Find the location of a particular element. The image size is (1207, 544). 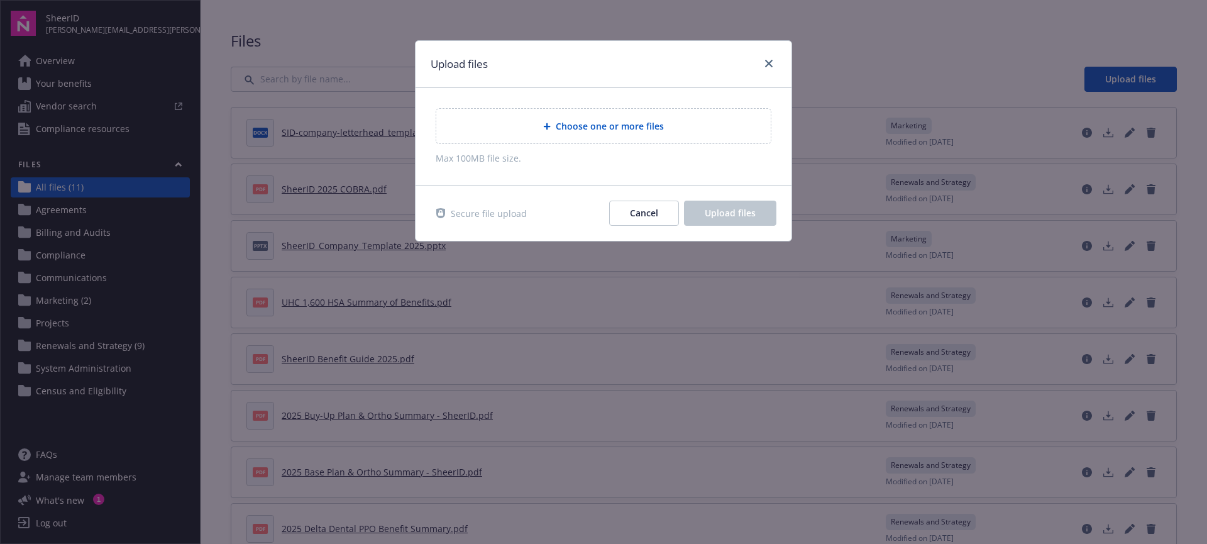

span: Max 100MB file size. is located at coordinates (603, 158).